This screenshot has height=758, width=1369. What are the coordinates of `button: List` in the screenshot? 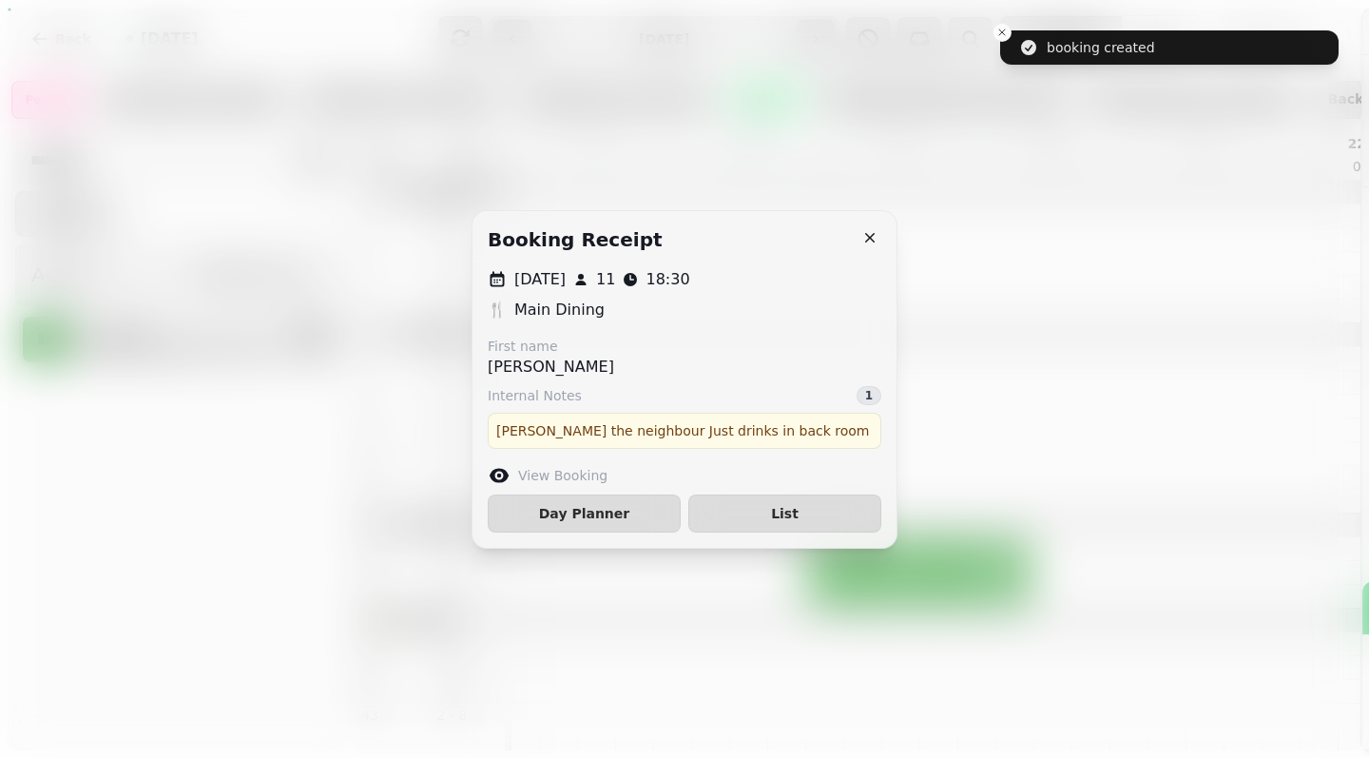 It's located at (784, 513).